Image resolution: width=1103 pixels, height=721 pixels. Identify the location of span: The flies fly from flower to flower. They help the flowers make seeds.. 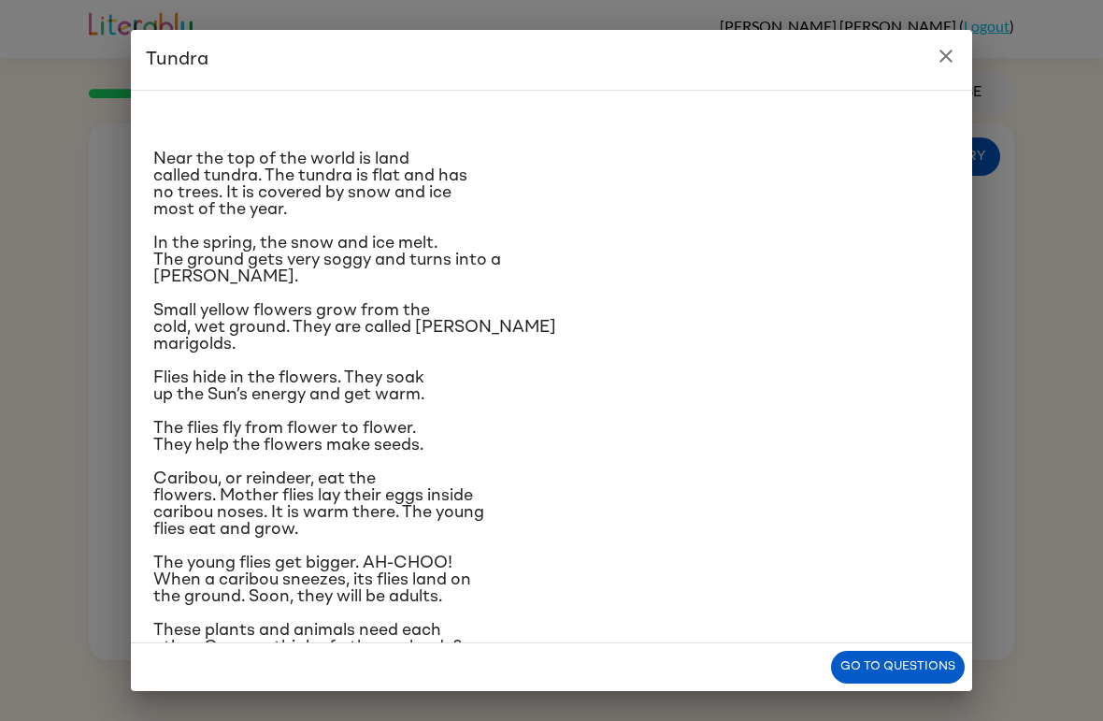
(288, 437).